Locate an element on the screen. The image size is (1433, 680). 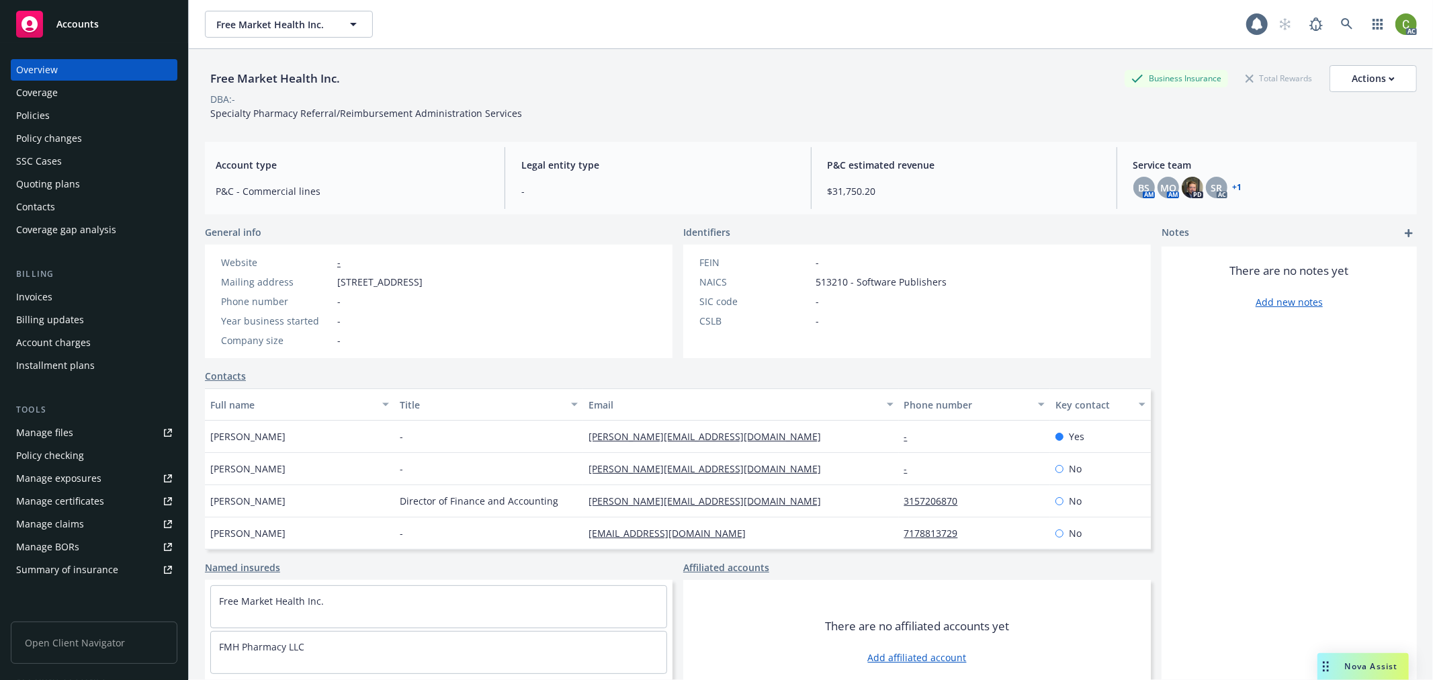
a: Affiliated accounts is located at coordinates (726, 567).